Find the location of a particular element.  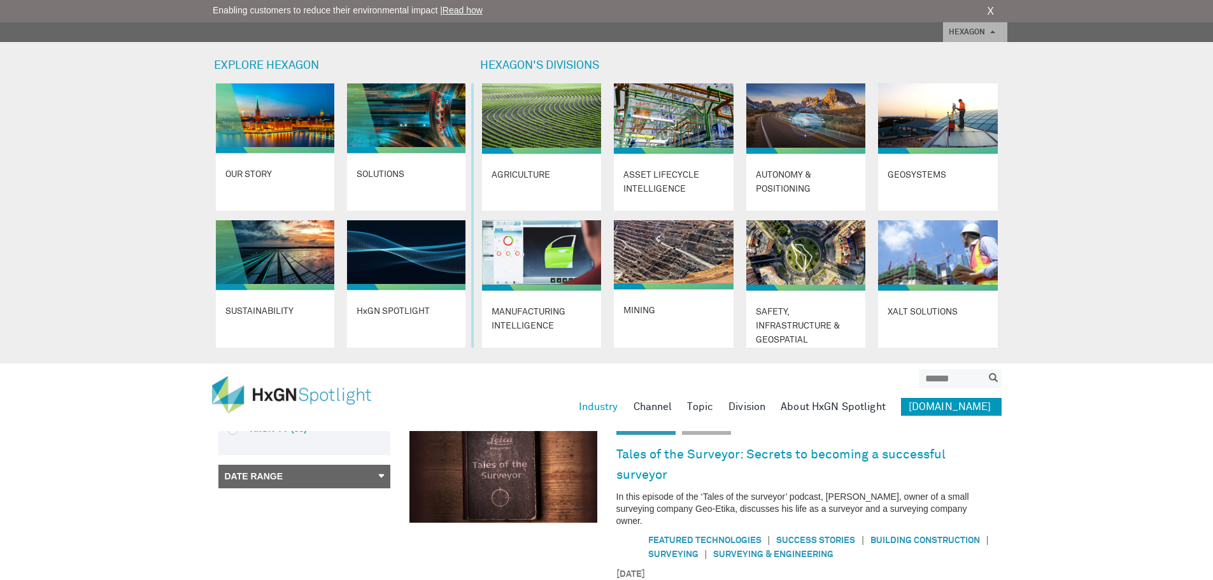

a: Division is located at coordinates (747, 407).